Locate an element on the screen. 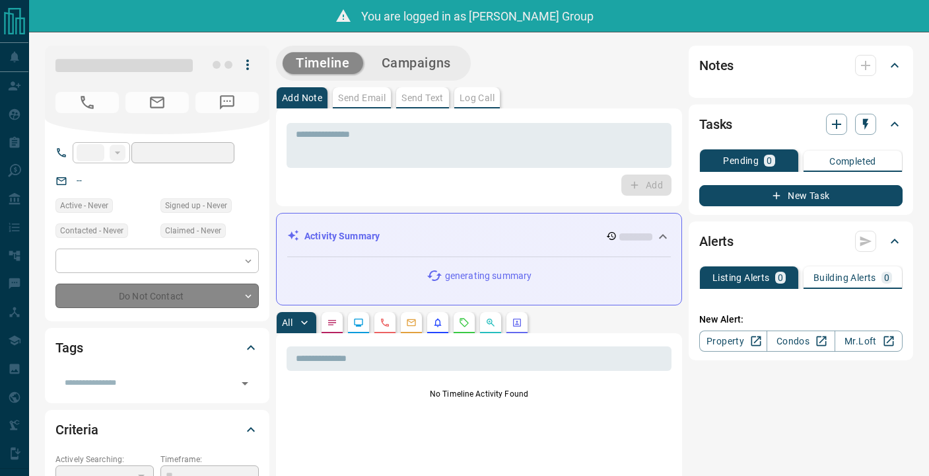 The height and width of the screenshot is (476, 929). button: Timeline is located at coordinates (323, 63).